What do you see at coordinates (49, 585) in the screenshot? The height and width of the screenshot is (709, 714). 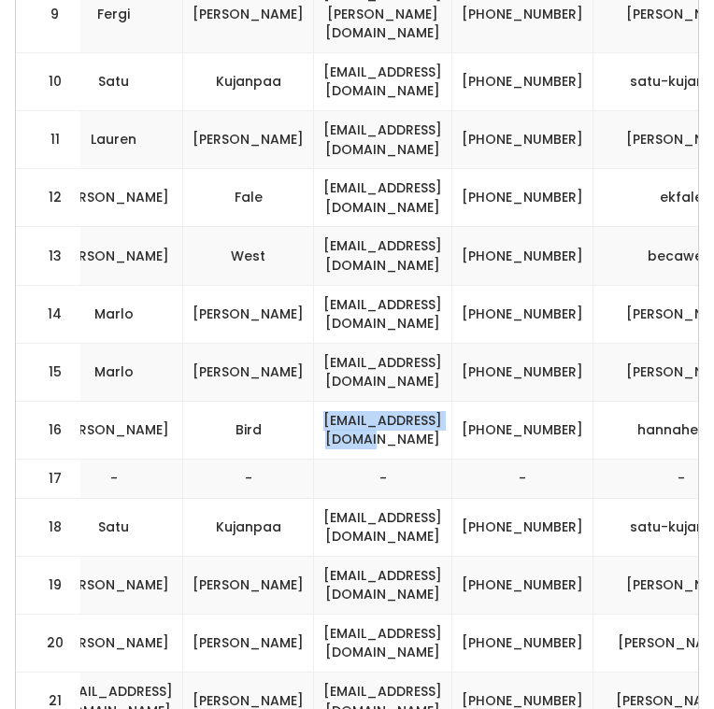 I see `td: 19` at bounding box center [49, 585].